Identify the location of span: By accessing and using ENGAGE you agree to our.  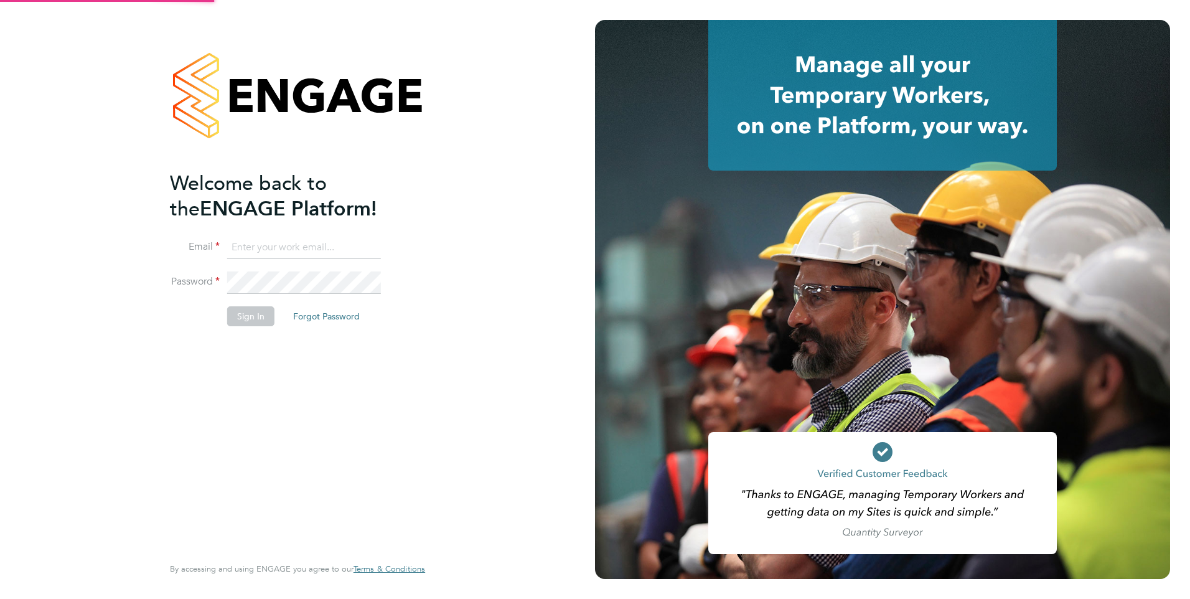
(298, 568).